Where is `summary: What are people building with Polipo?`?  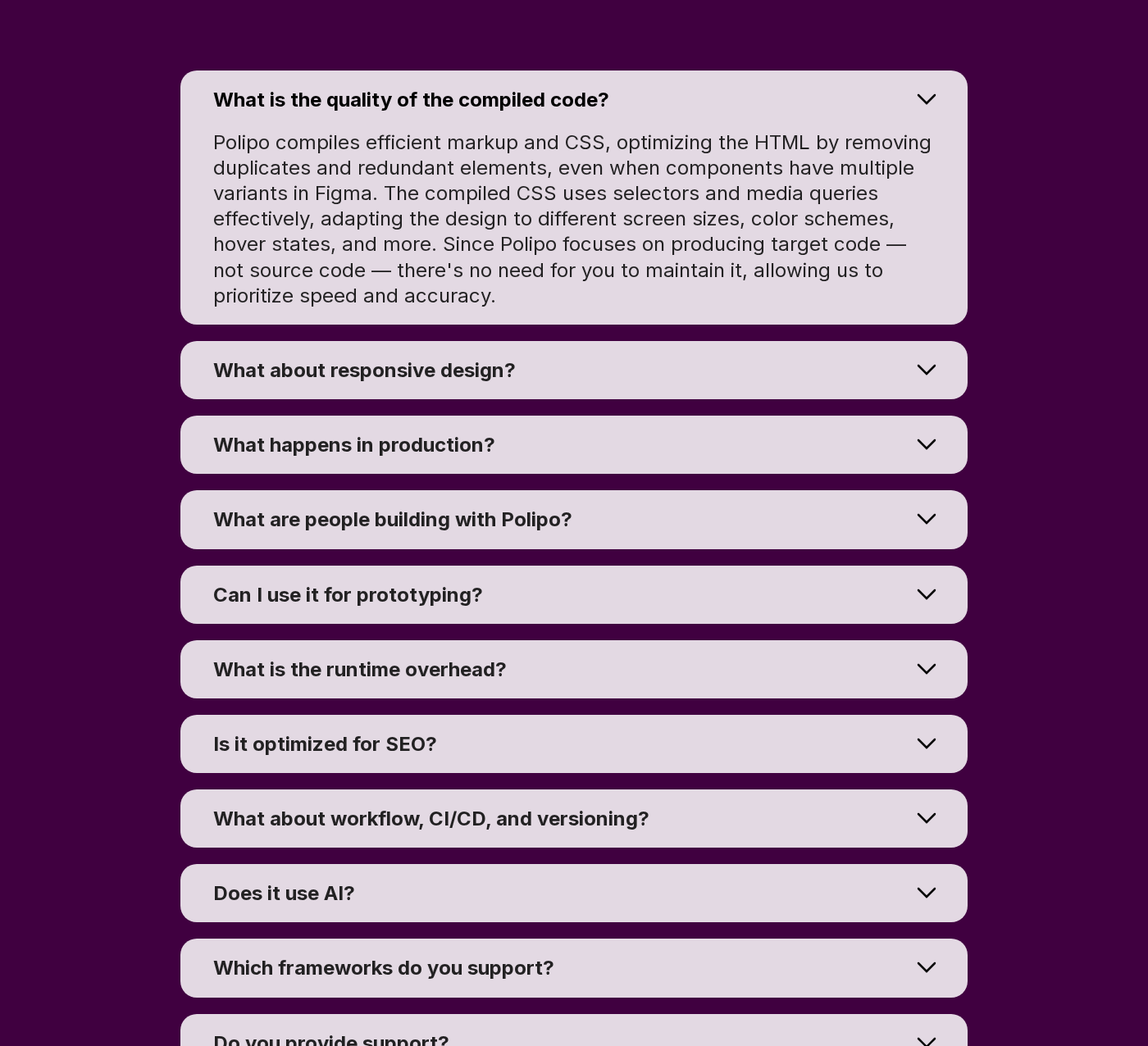
summary: What are people building with Polipo? is located at coordinates (574, 519).